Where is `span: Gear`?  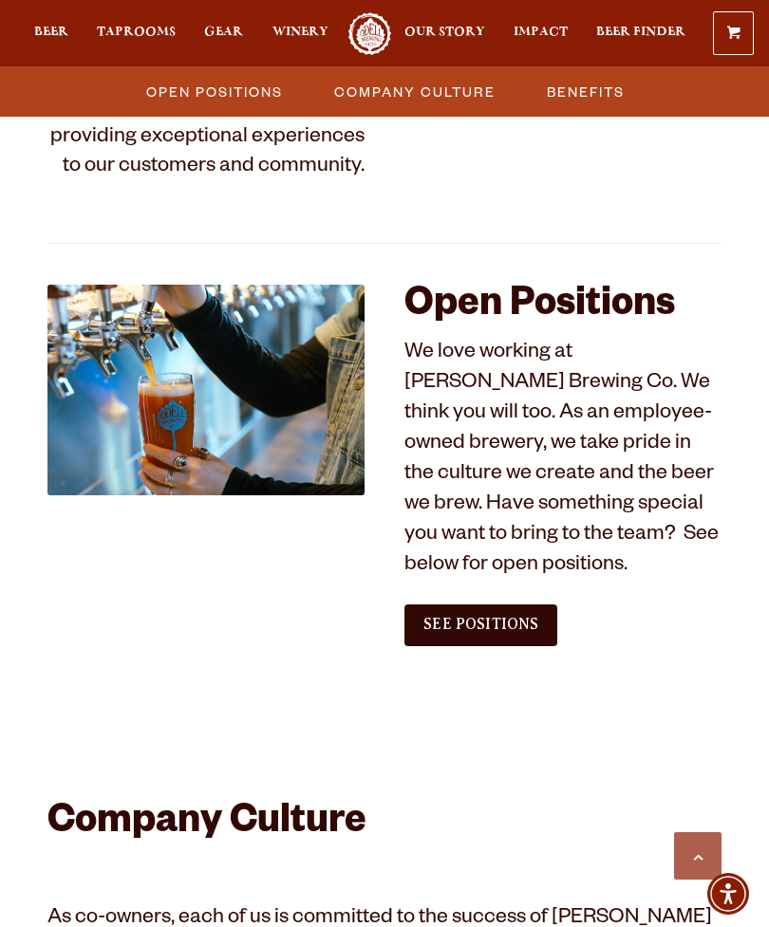
span: Gear is located at coordinates (223, 32).